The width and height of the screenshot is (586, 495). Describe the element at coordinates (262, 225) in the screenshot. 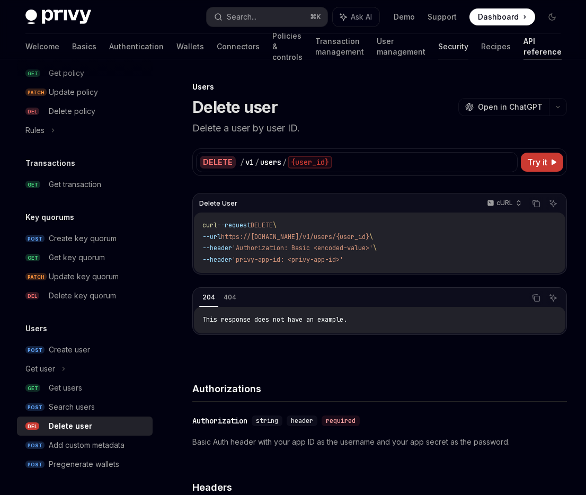

I see `span: DELETE` at that location.